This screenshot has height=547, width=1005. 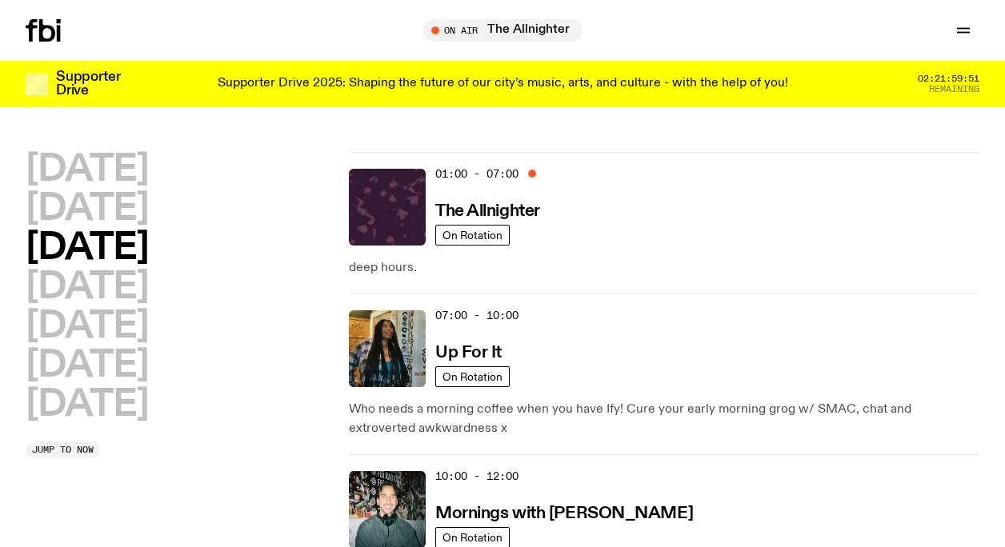 What do you see at coordinates (468, 353) in the screenshot?
I see `h3: Up For It` at bounding box center [468, 353].